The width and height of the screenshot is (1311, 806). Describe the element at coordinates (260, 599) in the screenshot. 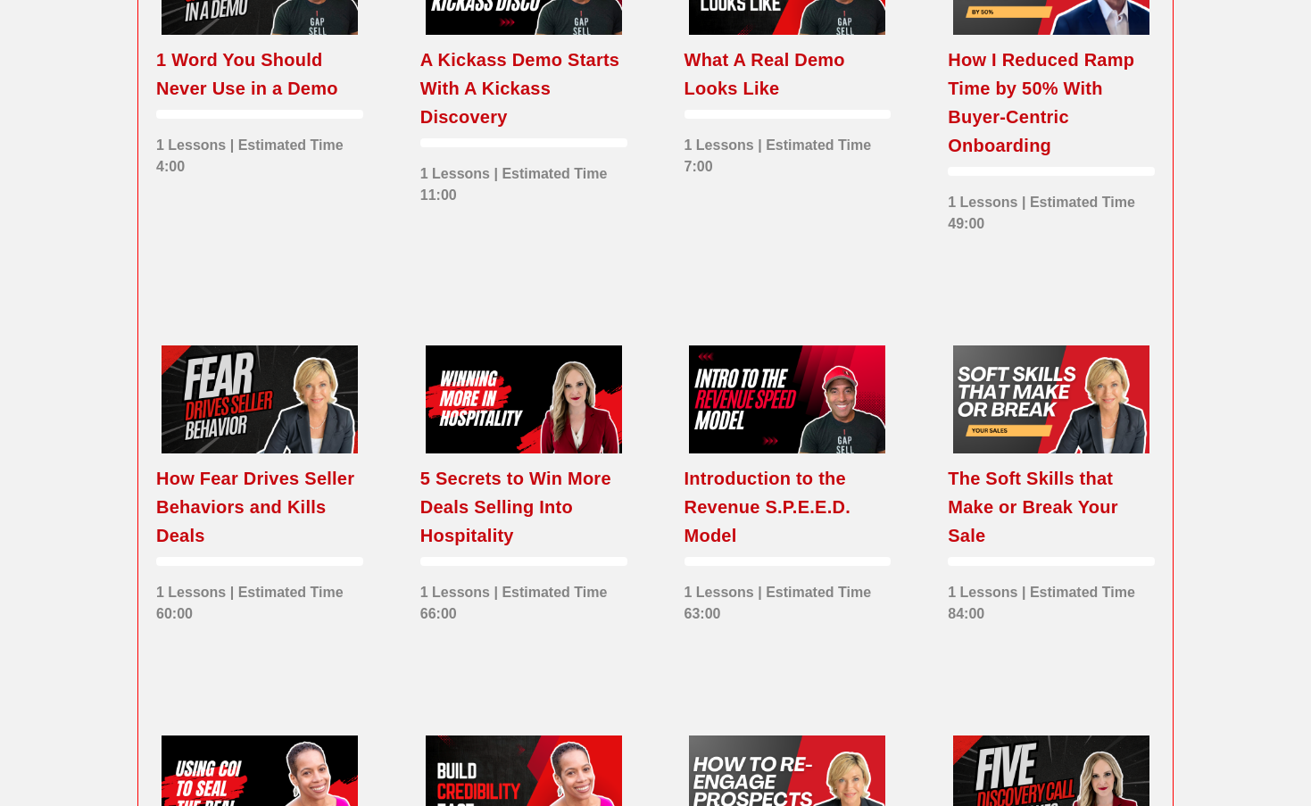

I see `div: 1 Lessons | Estimated Time 60:00` at that location.